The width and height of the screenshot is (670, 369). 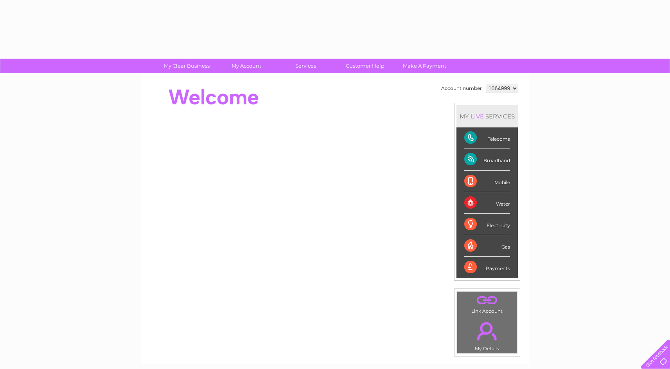 What do you see at coordinates (487, 224) in the screenshot?
I see `div: Electricity` at bounding box center [487, 224].